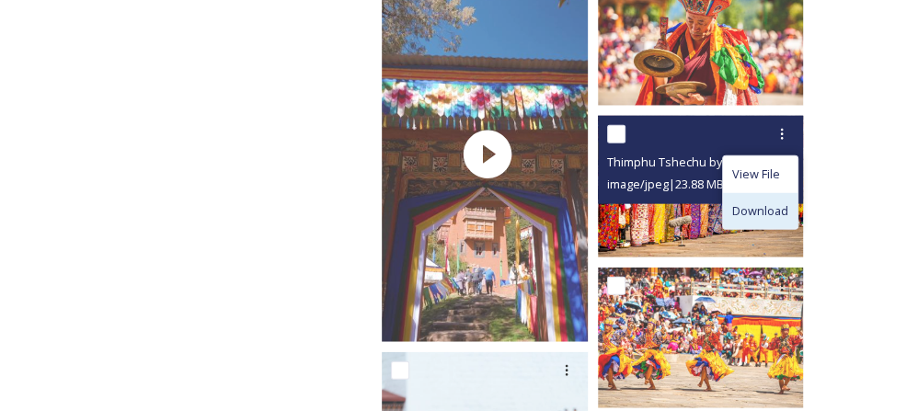 Image resolution: width=918 pixels, height=411 pixels. Describe the element at coordinates (704, 338) in the screenshot. I see `img: Thimphu Tshechu by Bassem Nimah70.jpg` at that location.